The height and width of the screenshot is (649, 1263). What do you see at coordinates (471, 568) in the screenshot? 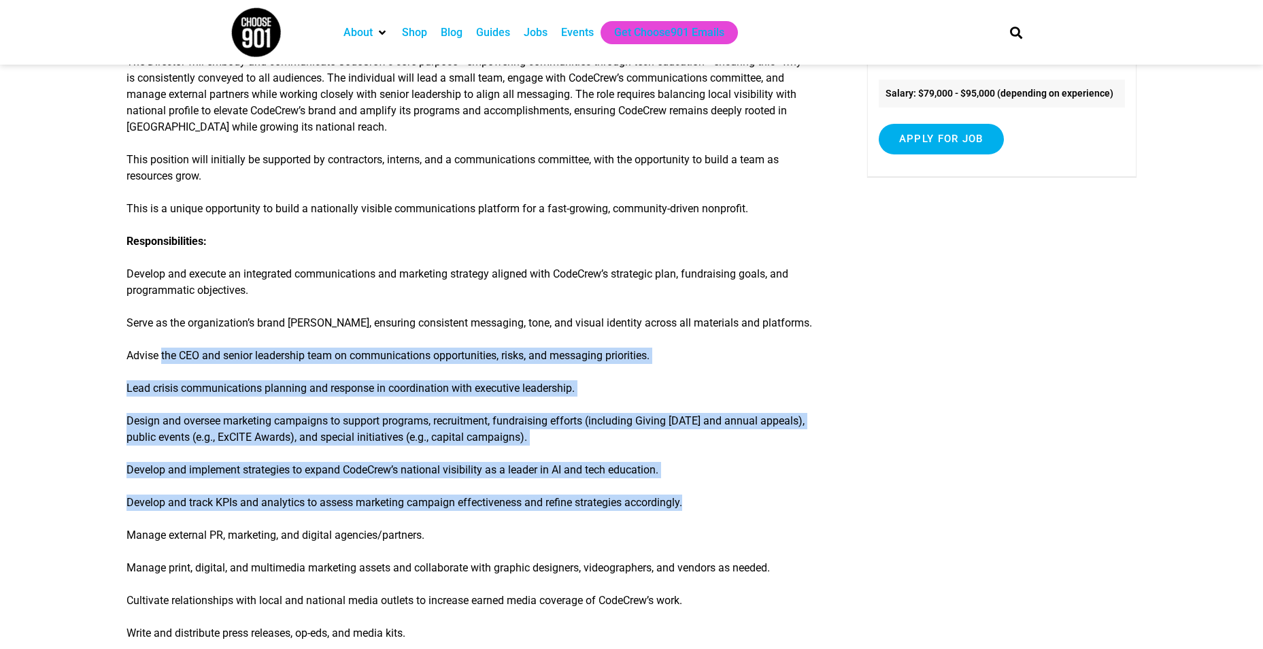
I see `p: Manage print, digital, and multimedia marketing assets and collaborate with graphic designers, vi...` at bounding box center [471, 568].